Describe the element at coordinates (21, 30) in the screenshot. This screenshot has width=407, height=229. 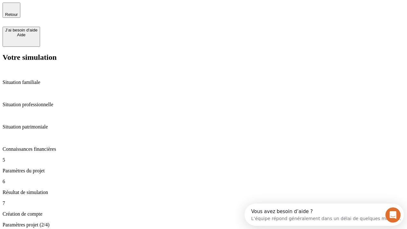
I see `div: J’ai besoin d'aide` at that location.